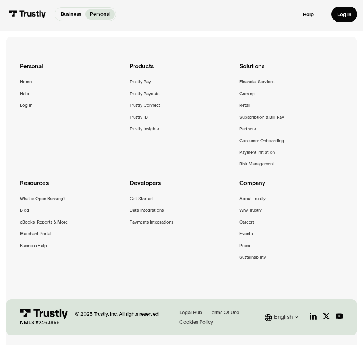 The width and height of the screenshot is (363, 345). Describe the element at coordinates (40, 322) in the screenshot. I see `div: NMLS #2463855` at that location.